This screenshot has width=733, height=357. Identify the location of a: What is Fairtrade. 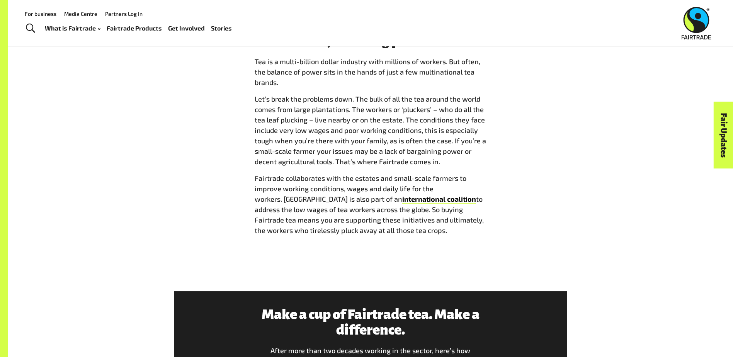
(73, 28).